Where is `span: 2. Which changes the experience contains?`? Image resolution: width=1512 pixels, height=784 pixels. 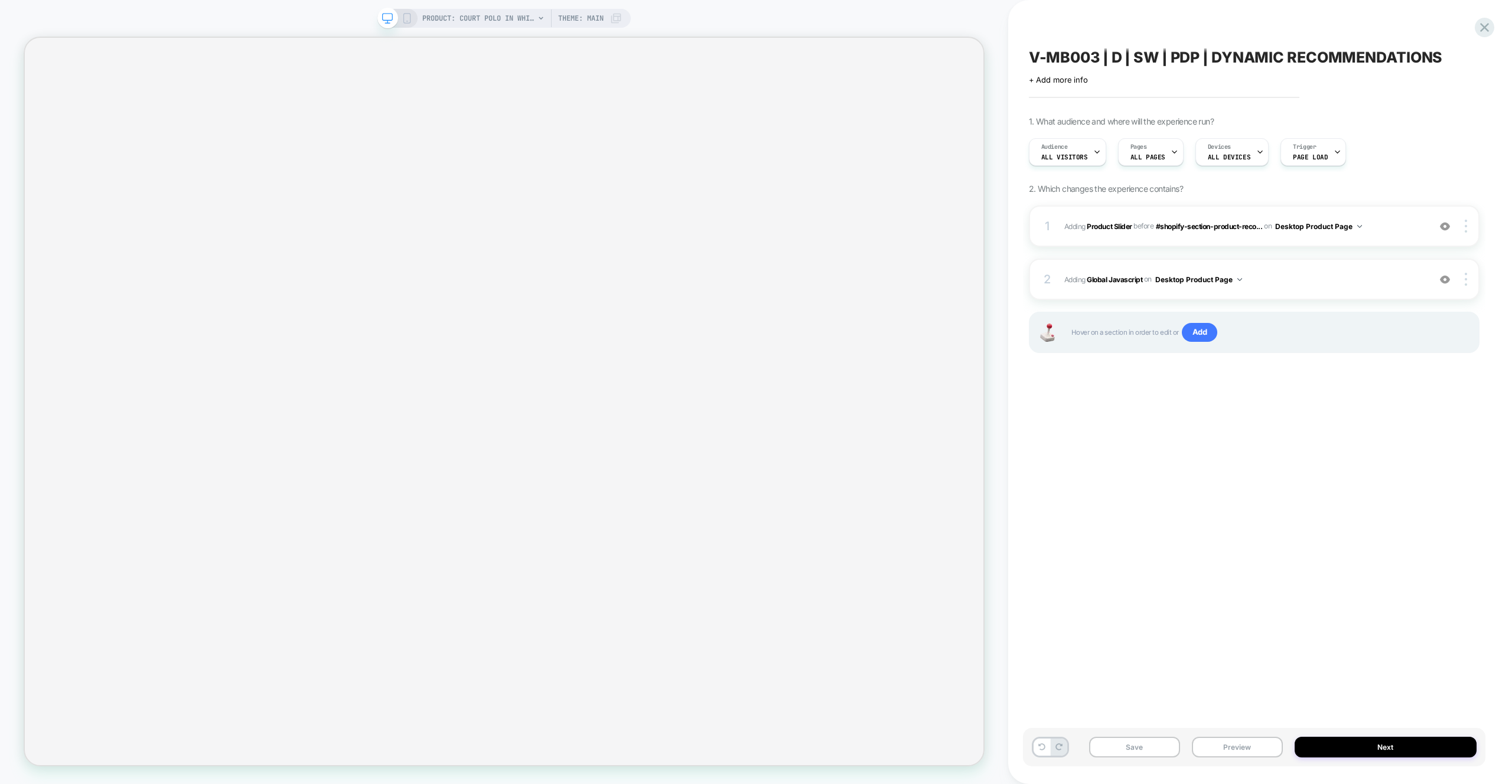 span: 2. Which changes the experience contains? is located at coordinates (1106, 189).